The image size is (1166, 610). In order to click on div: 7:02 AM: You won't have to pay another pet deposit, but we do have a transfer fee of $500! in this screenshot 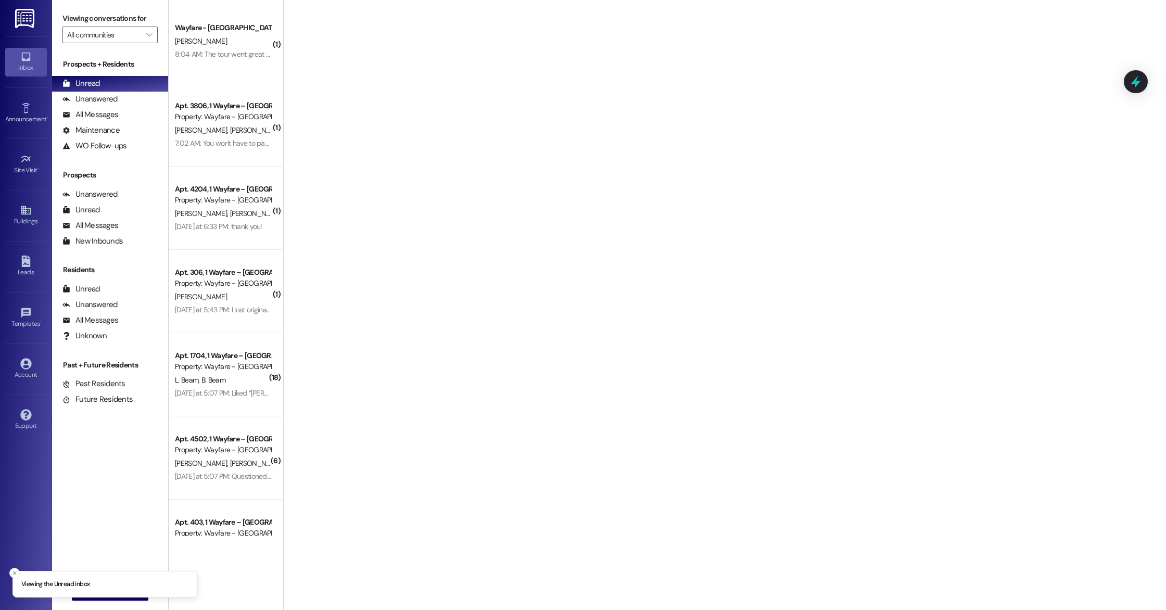, I will do `click(314, 143)`.